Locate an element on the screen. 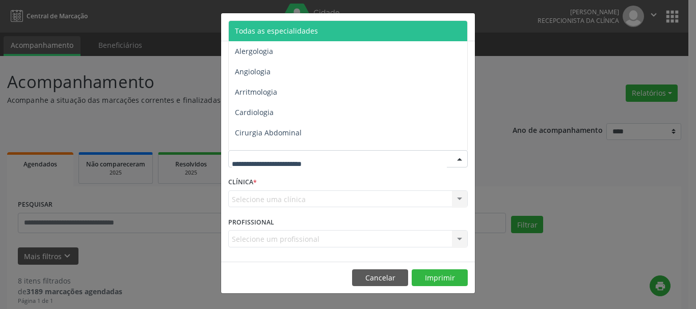 The height and width of the screenshot is (309, 696). span: Angiologia is located at coordinates (253, 71).